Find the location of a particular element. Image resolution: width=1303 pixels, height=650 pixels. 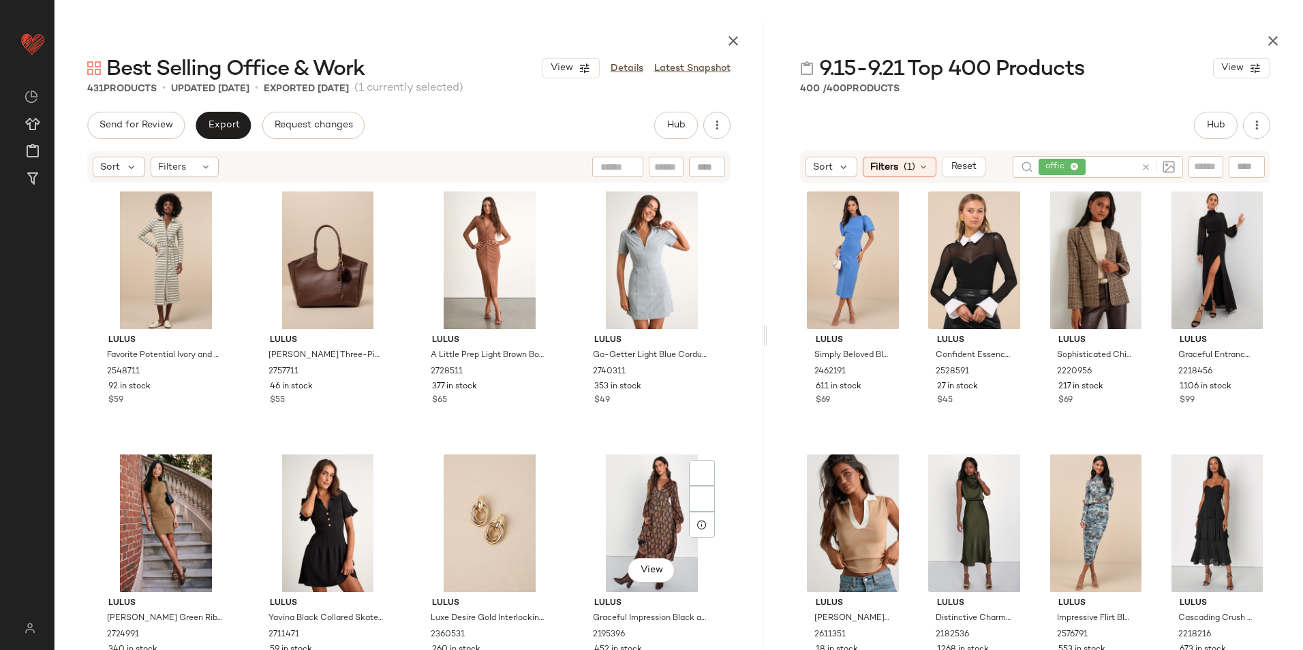

button: Request changes is located at coordinates (313, 125).